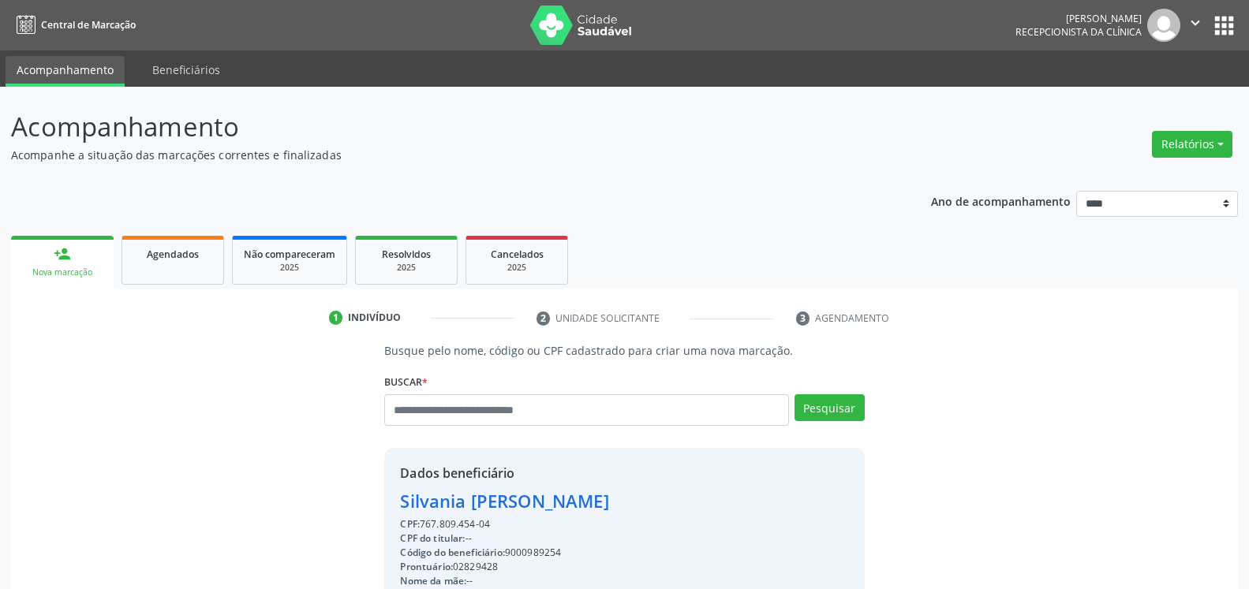 Image resolution: width=1249 pixels, height=589 pixels. I want to click on div: 9000989254, so click(505, 553).